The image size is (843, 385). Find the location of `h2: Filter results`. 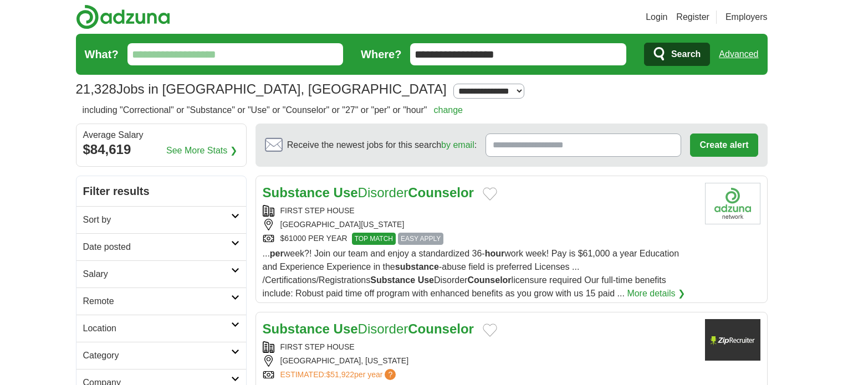

h2: Filter results is located at coordinates (161, 191).